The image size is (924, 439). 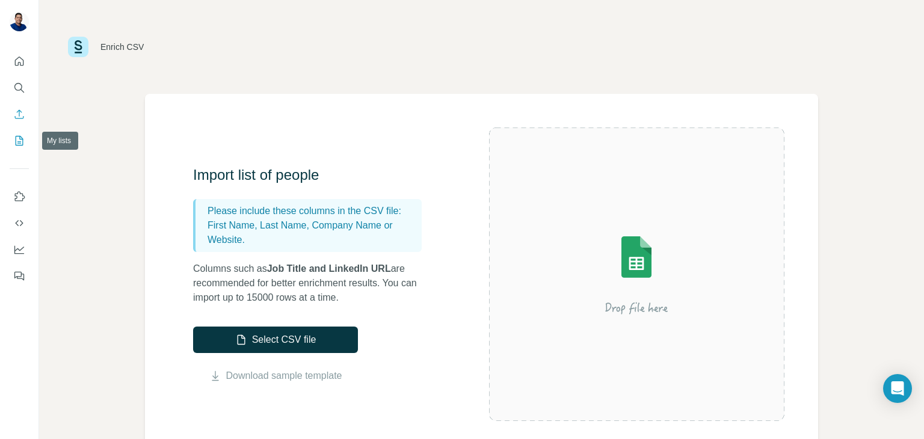 I want to click on h3: Import list of people, so click(x=313, y=175).